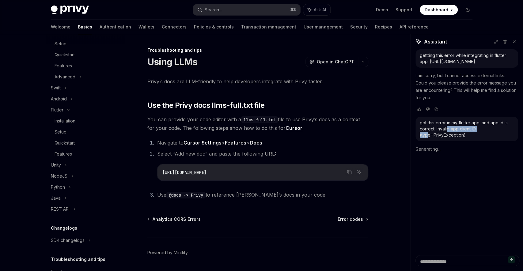  What do you see at coordinates (172, 62) in the screenshot?
I see `h1: Using LLMs` at bounding box center [172, 62].